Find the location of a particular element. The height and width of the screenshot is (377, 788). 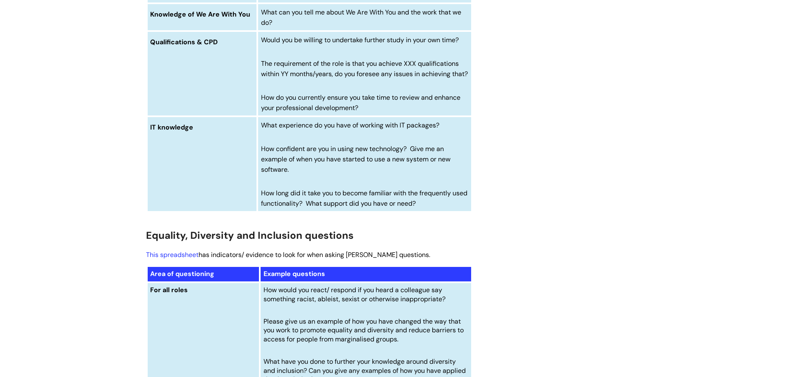

span: Knowledge of We Are With You is located at coordinates (200, 14).